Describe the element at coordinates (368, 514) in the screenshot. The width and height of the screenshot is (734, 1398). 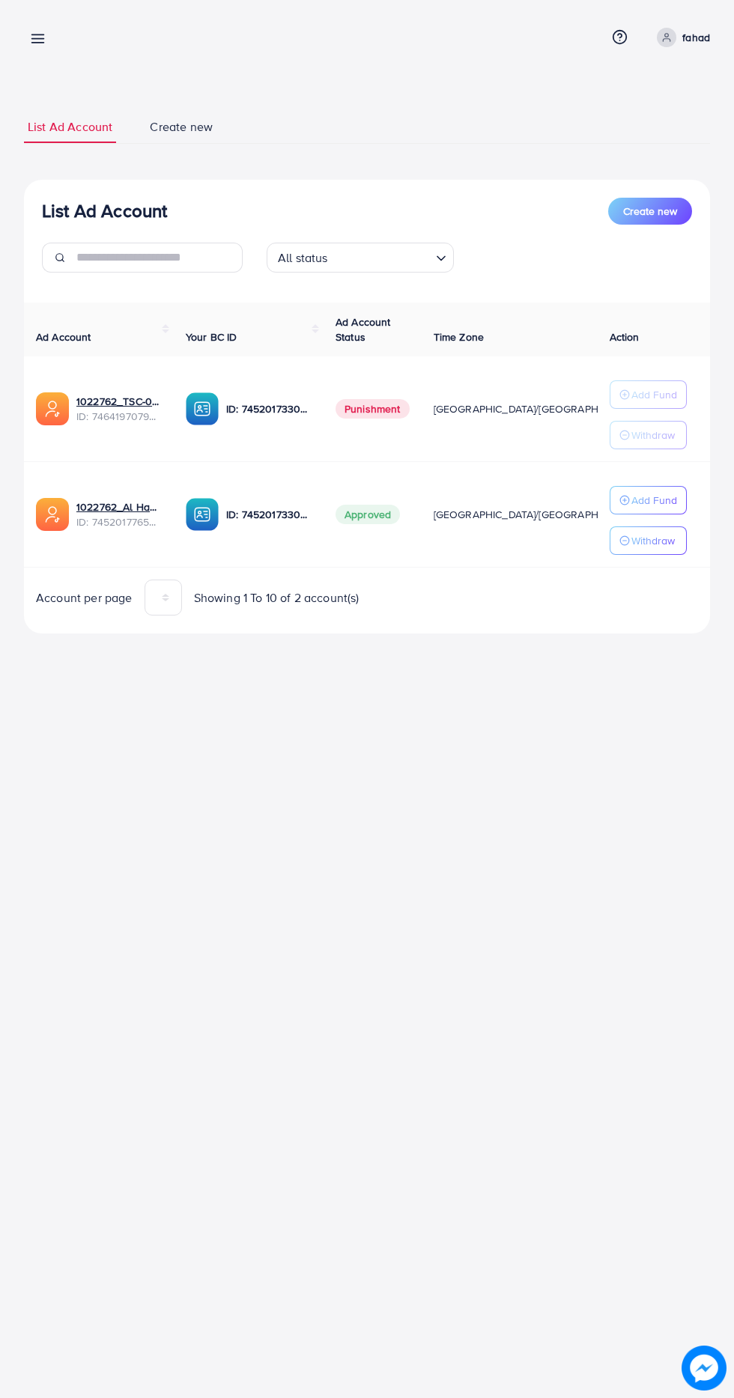
I see `span: Approved` at that location.